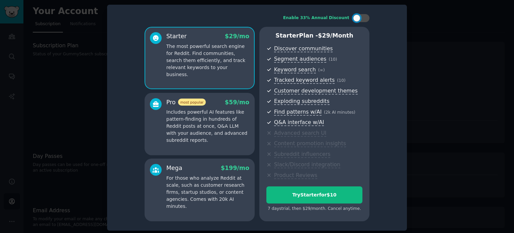  What do you see at coordinates (310, 143) in the screenshot?
I see `span: Content promotion insights` at bounding box center [310, 143].